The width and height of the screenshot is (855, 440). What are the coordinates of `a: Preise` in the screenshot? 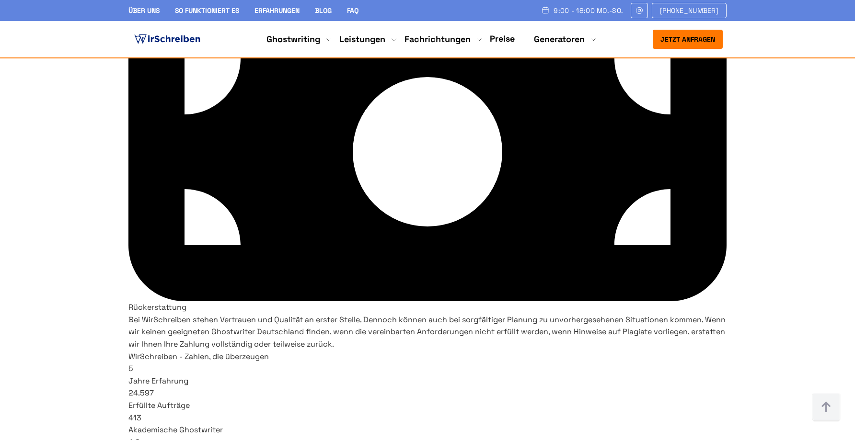 It's located at (502, 38).